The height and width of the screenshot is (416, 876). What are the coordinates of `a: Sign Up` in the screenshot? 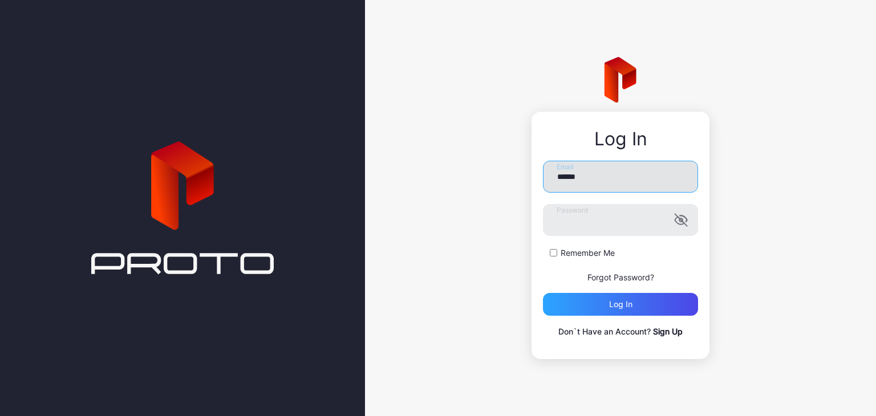 It's located at (668, 331).